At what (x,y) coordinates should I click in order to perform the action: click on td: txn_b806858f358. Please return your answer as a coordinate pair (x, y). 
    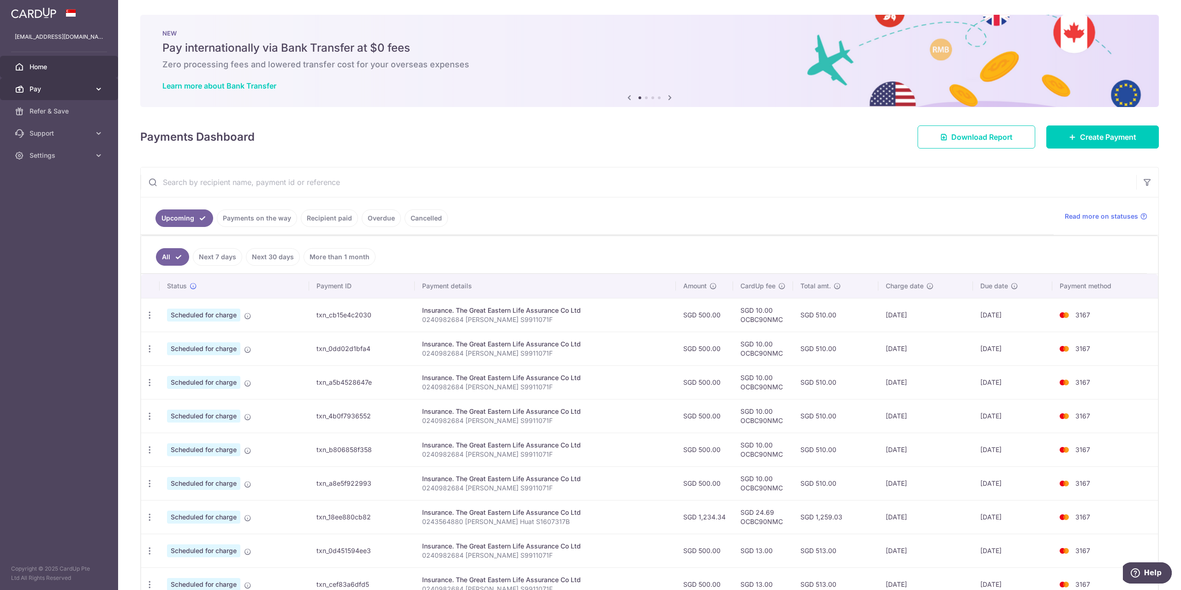
    Looking at the image, I should click on (362, 449).